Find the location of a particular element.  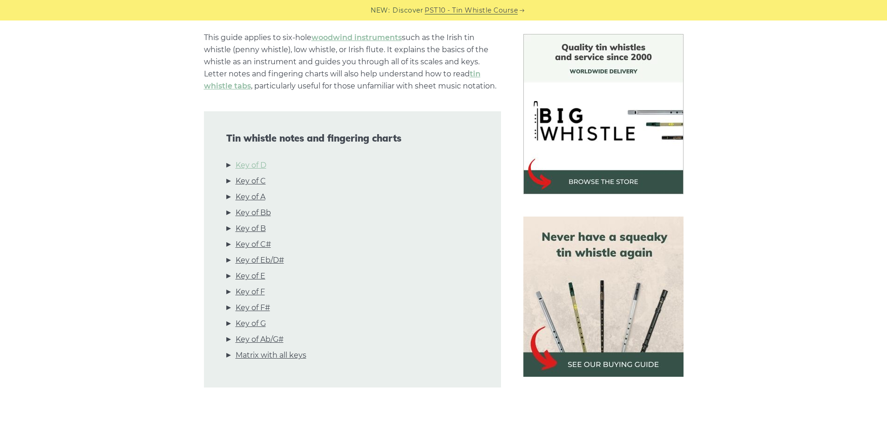

a: Key of Bb is located at coordinates (253, 213).